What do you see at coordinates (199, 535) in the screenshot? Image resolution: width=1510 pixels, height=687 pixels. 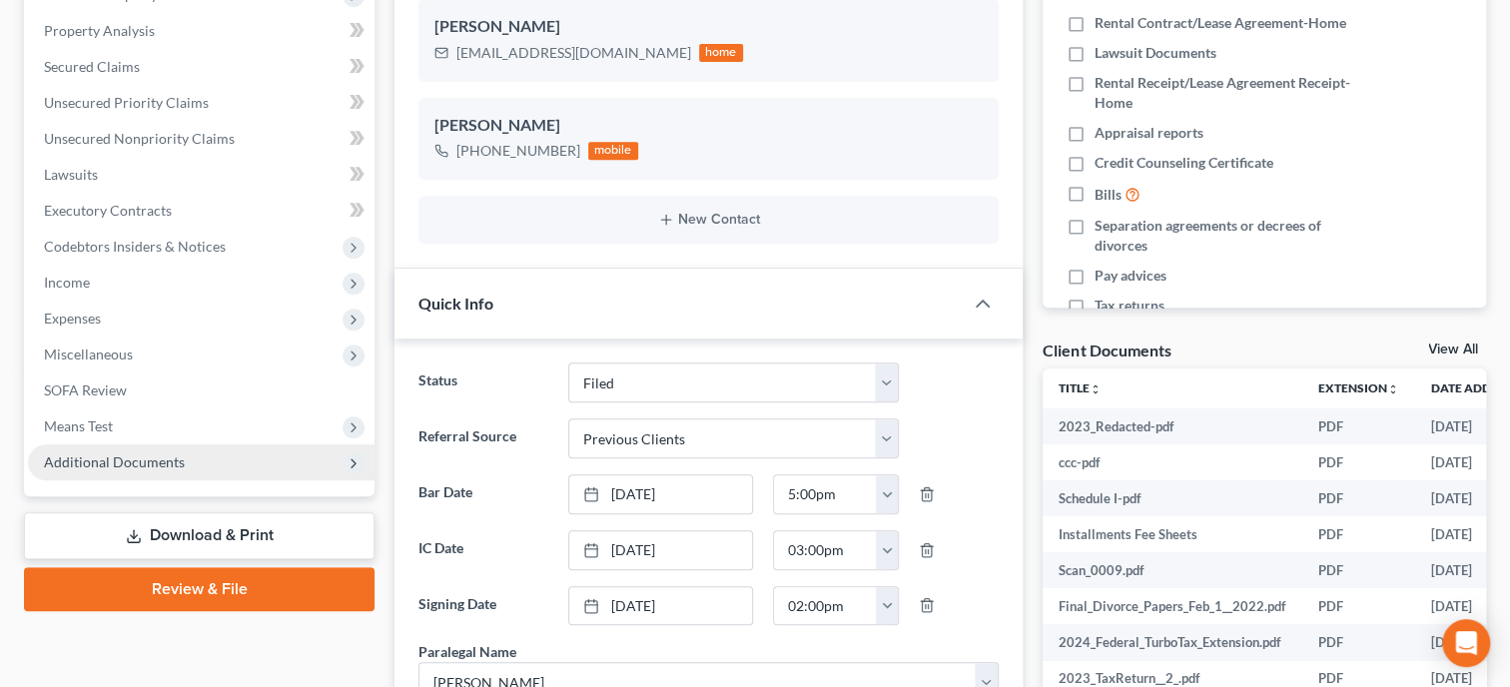 I see `a: Download & Print` at bounding box center [199, 535].